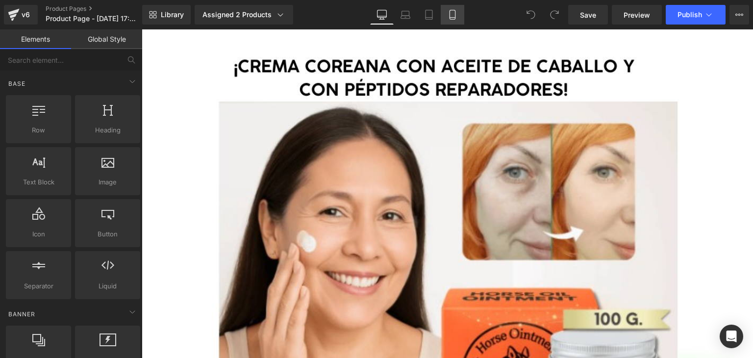 Image resolution: width=753 pixels, height=358 pixels. What do you see at coordinates (453, 15) in the screenshot?
I see `a: Mobile` at bounding box center [453, 15].